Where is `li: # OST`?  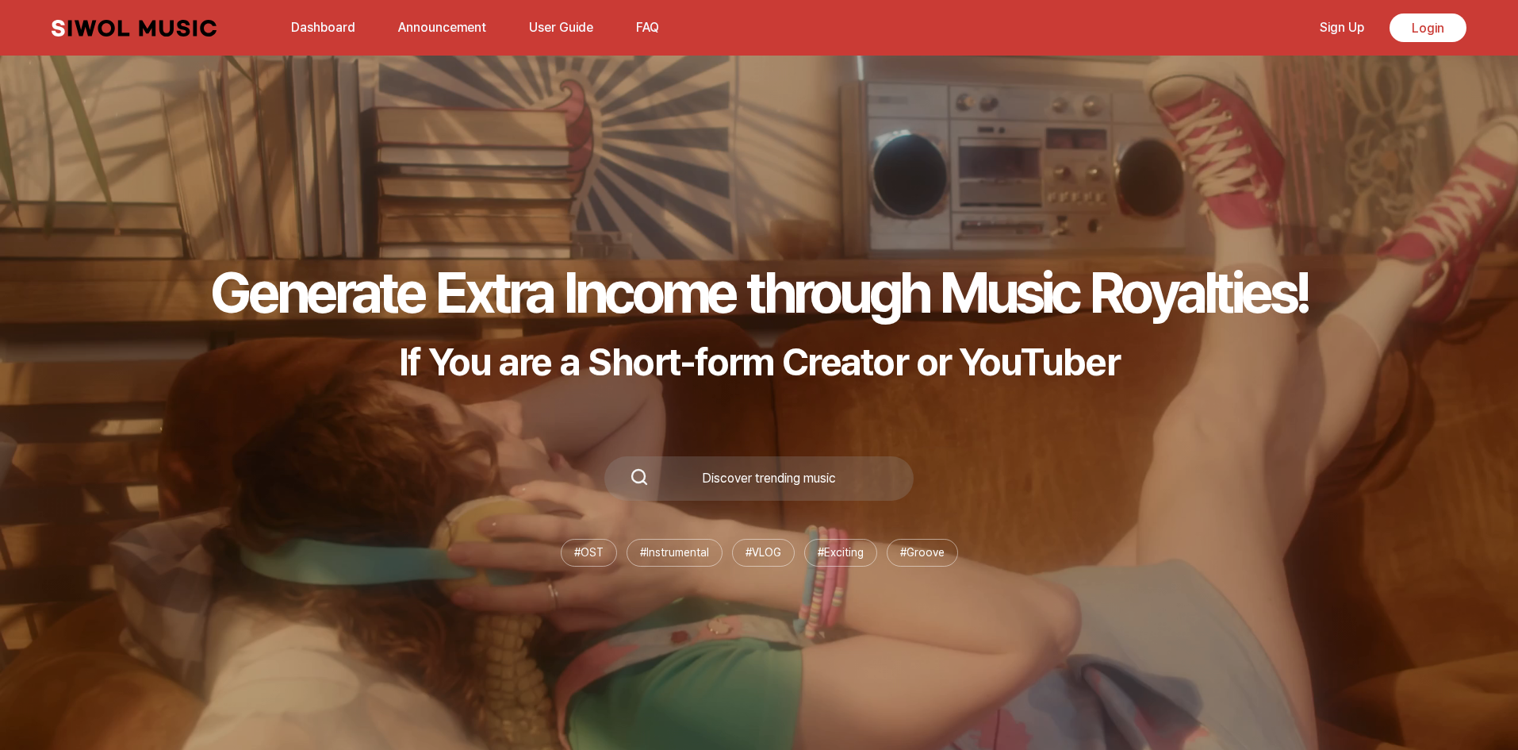 li: # OST is located at coordinates (589, 552).